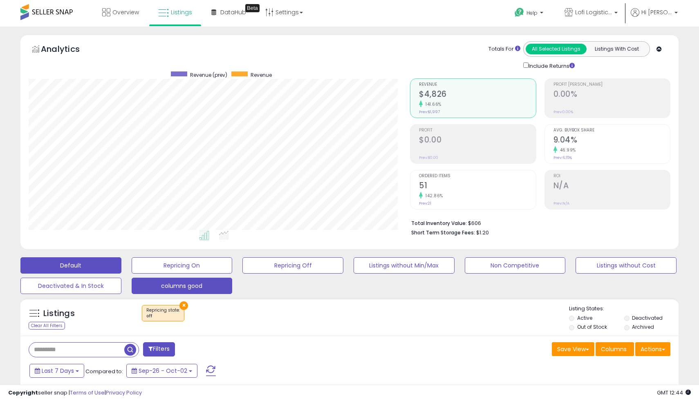 Image resolution: width=699 pixels, height=401 pixels. What do you see at coordinates (614, 349) in the screenshot?
I see `button: Columns` at bounding box center [614, 349].